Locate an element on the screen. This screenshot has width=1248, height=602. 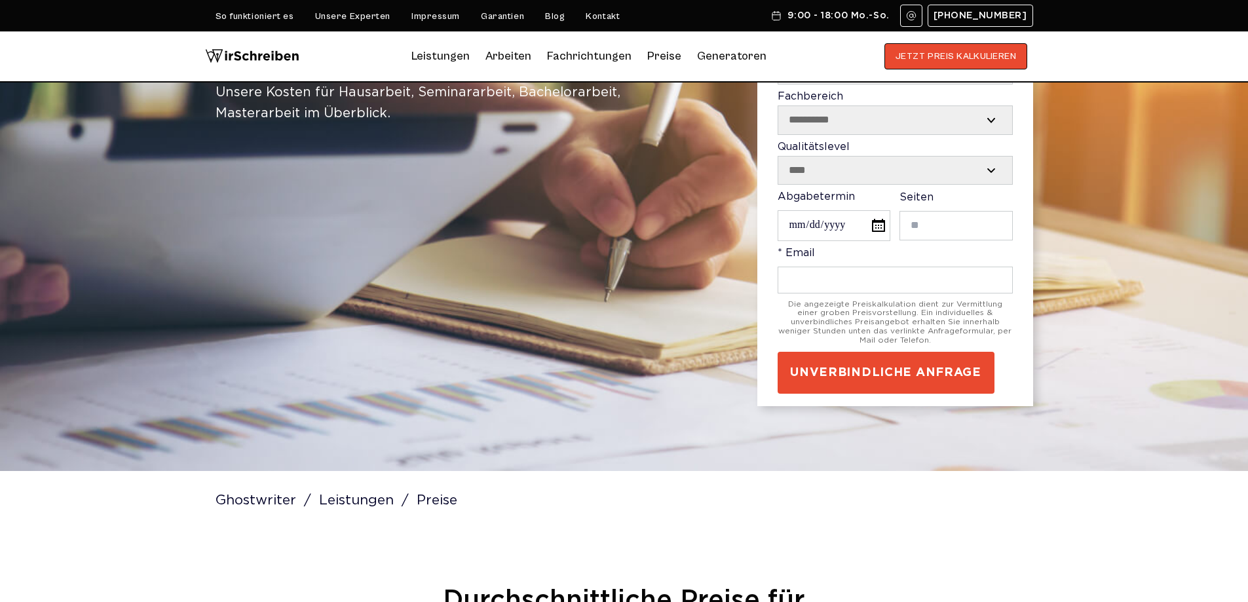
button: UNVERBINDLICHE ANFRAGE is located at coordinates (886, 373).